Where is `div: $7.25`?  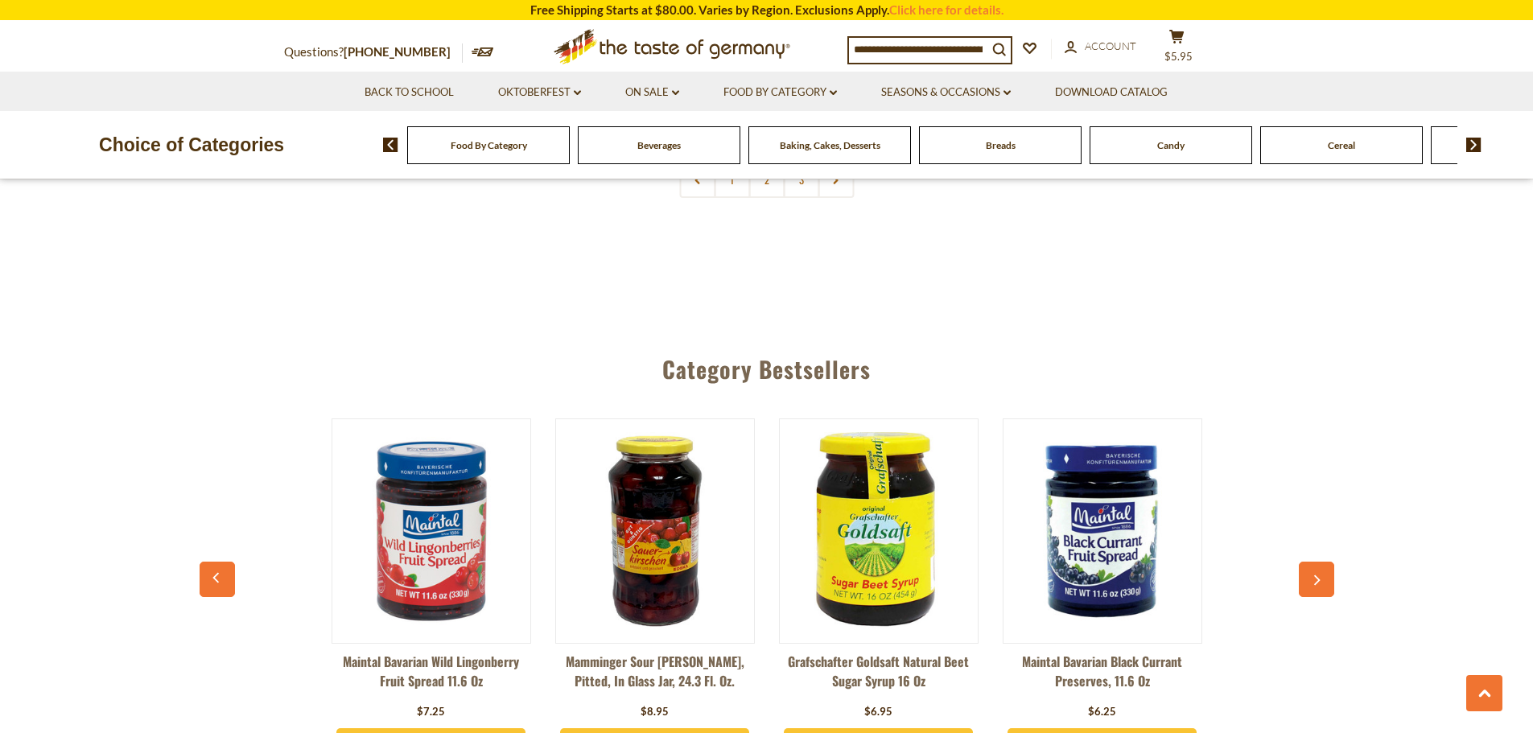
div: $7.25 is located at coordinates (431, 712).